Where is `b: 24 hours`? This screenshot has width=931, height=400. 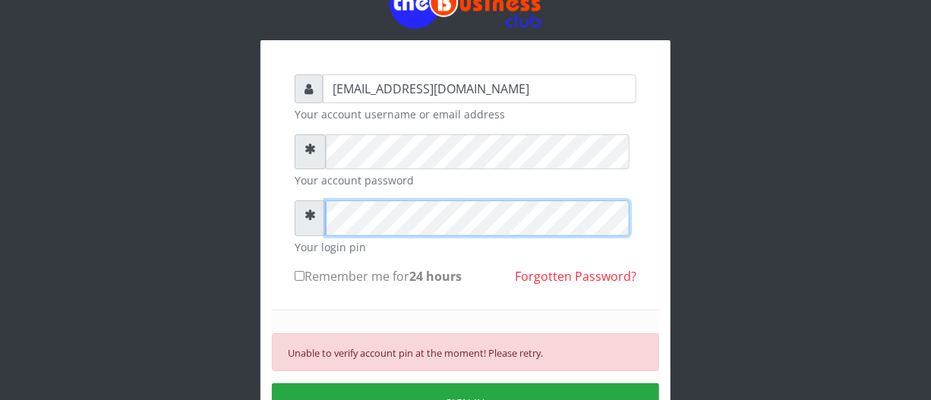 b: 24 hours is located at coordinates (435, 277).